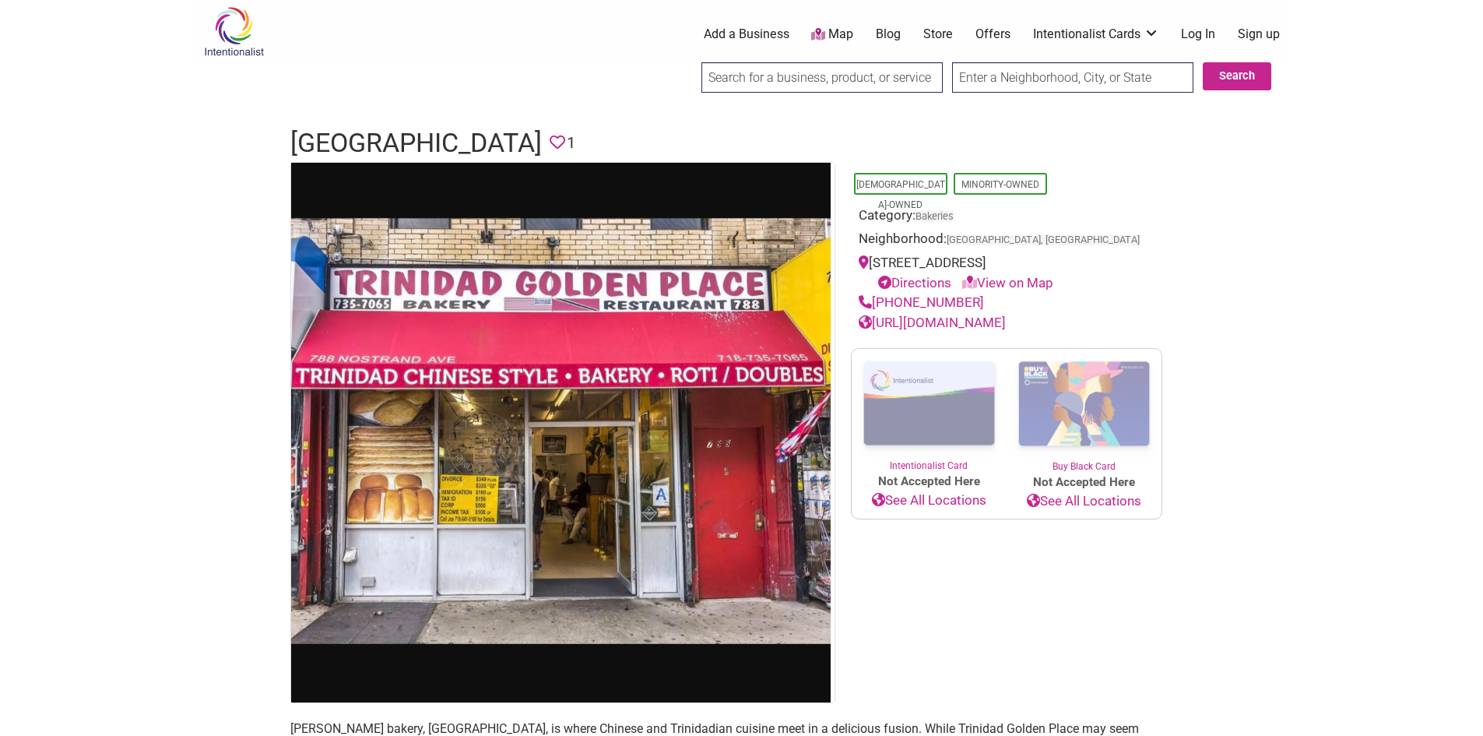  I want to click on a: Intentionalist Cards, so click(1096, 34).